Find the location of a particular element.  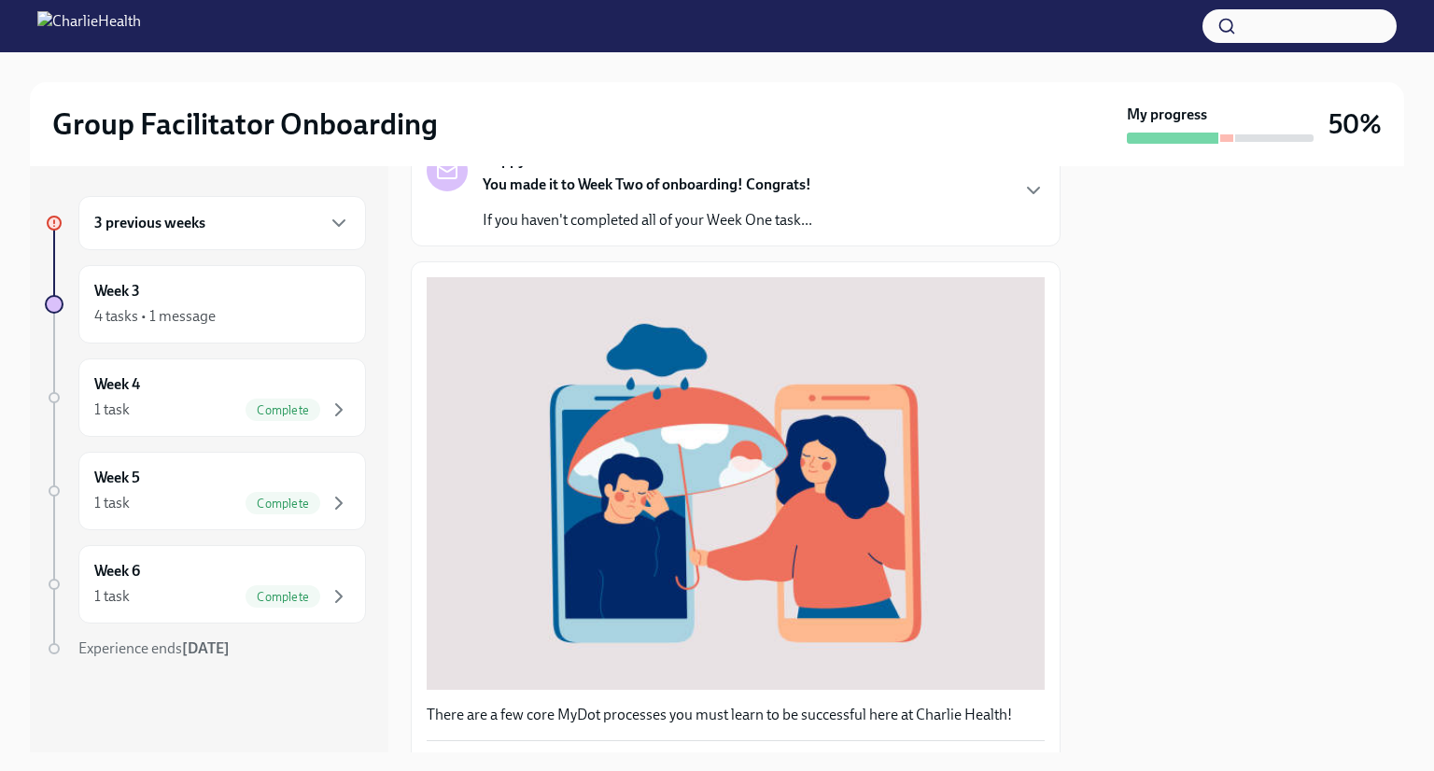

h6: 3 previous weeks is located at coordinates (149, 223).